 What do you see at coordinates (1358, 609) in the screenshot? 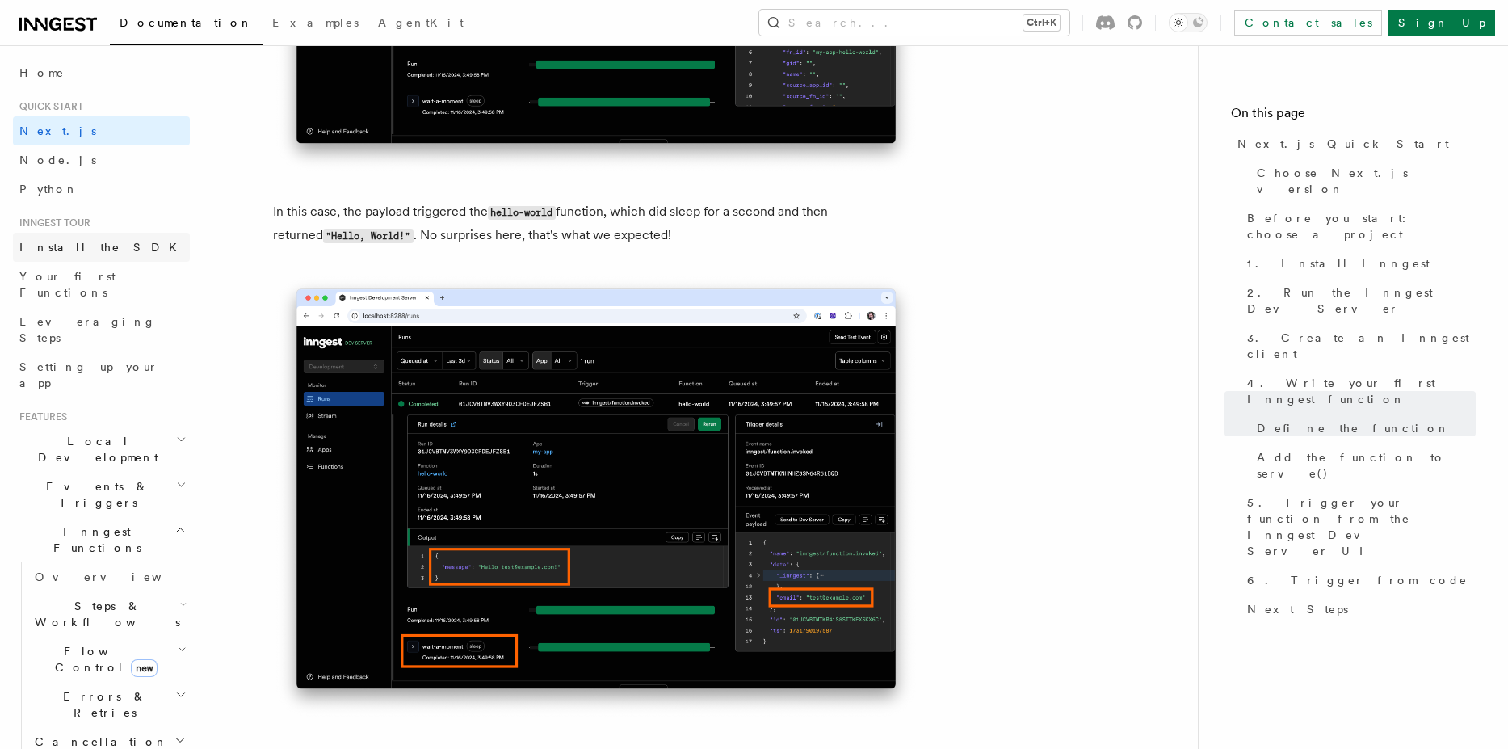
I see `a: Next Steps` at bounding box center [1358, 609].